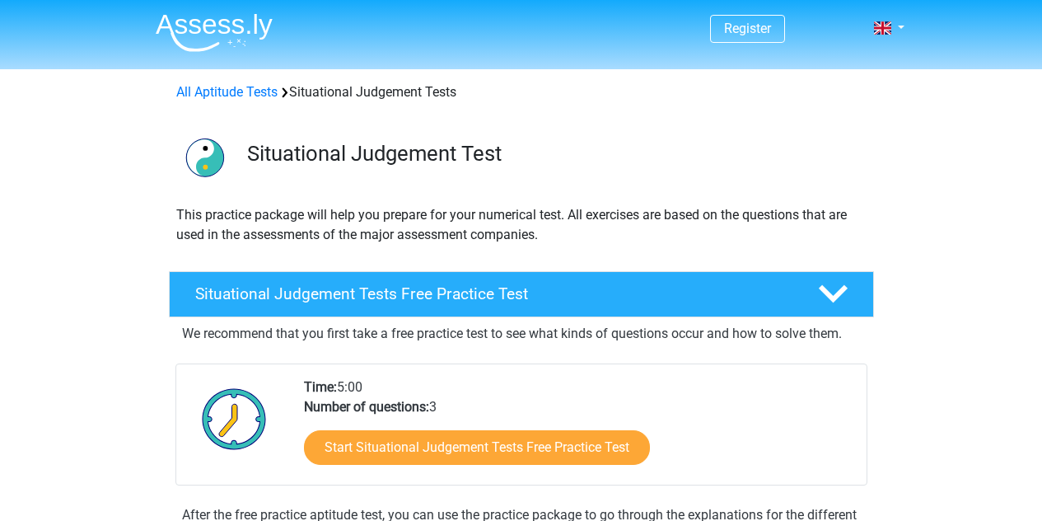  I want to click on img: situational judgement tests, so click(204, 157).